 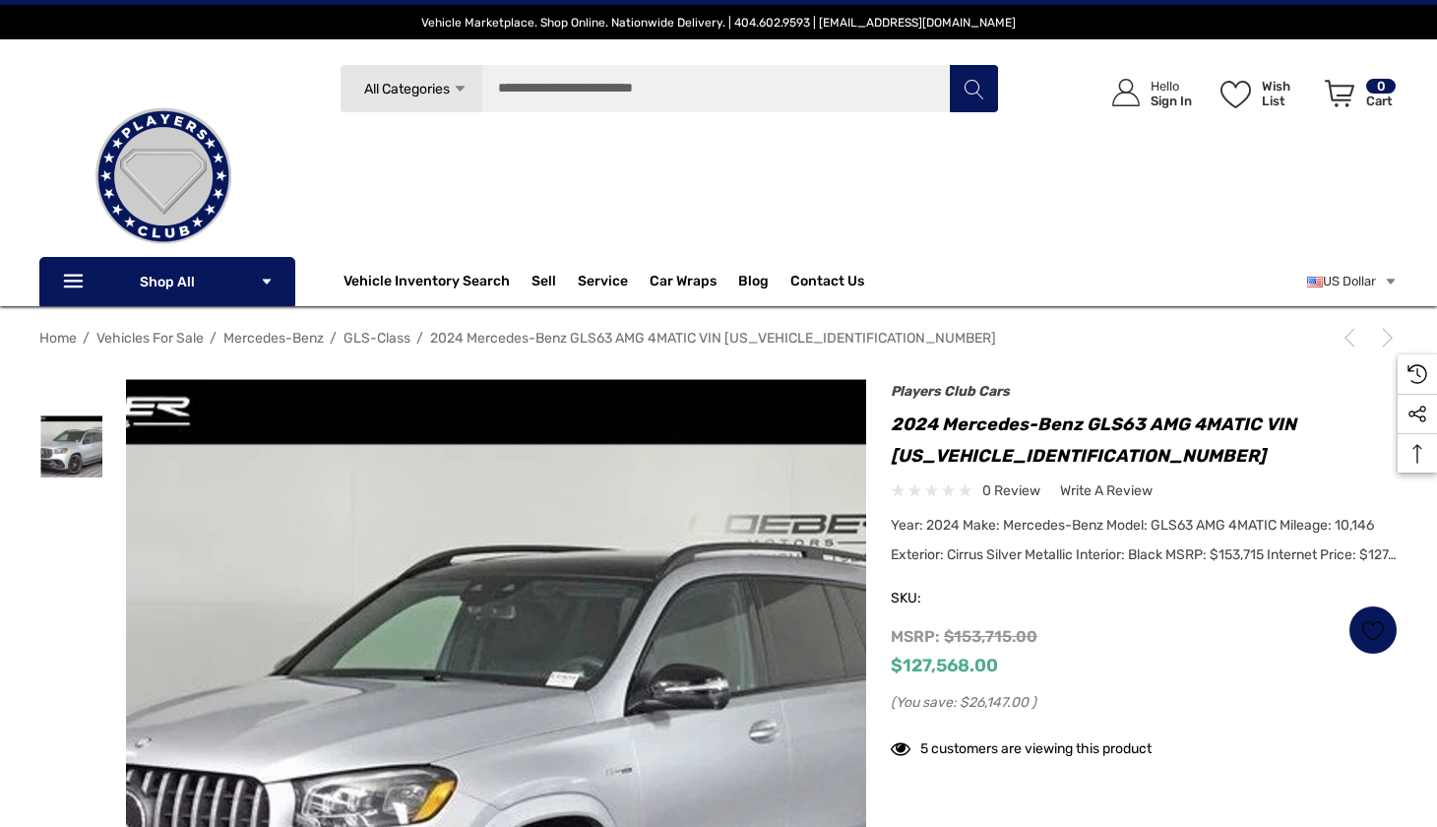 What do you see at coordinates (1264, 93) in the screenshot?
I see `a: Wish List Wish List` at bounding box center [1264, 93].